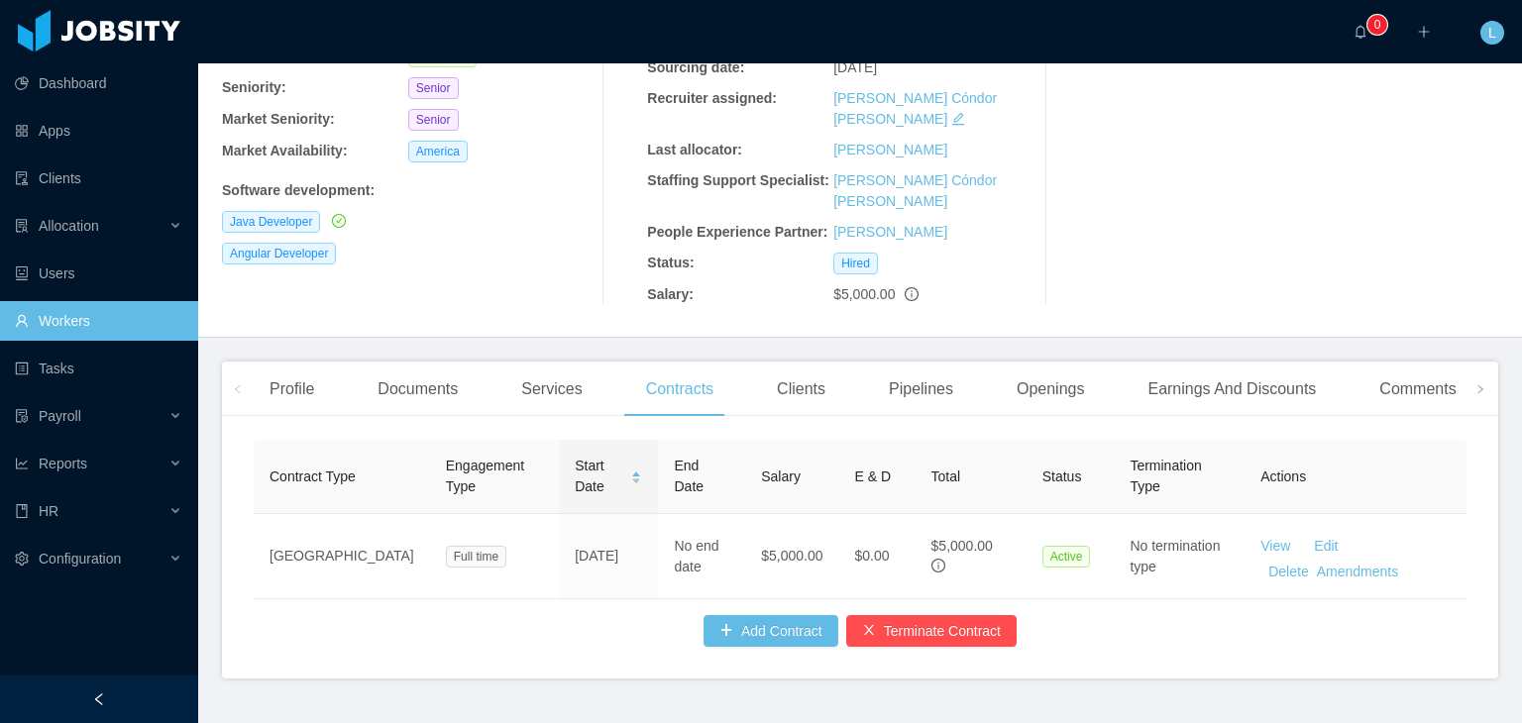 The height and width of the screenshot is (723, 1522). What do you see at coordinates (1050, 389) in the screenshot?
I see `div: Openings` at bounding box center [1050, 389].